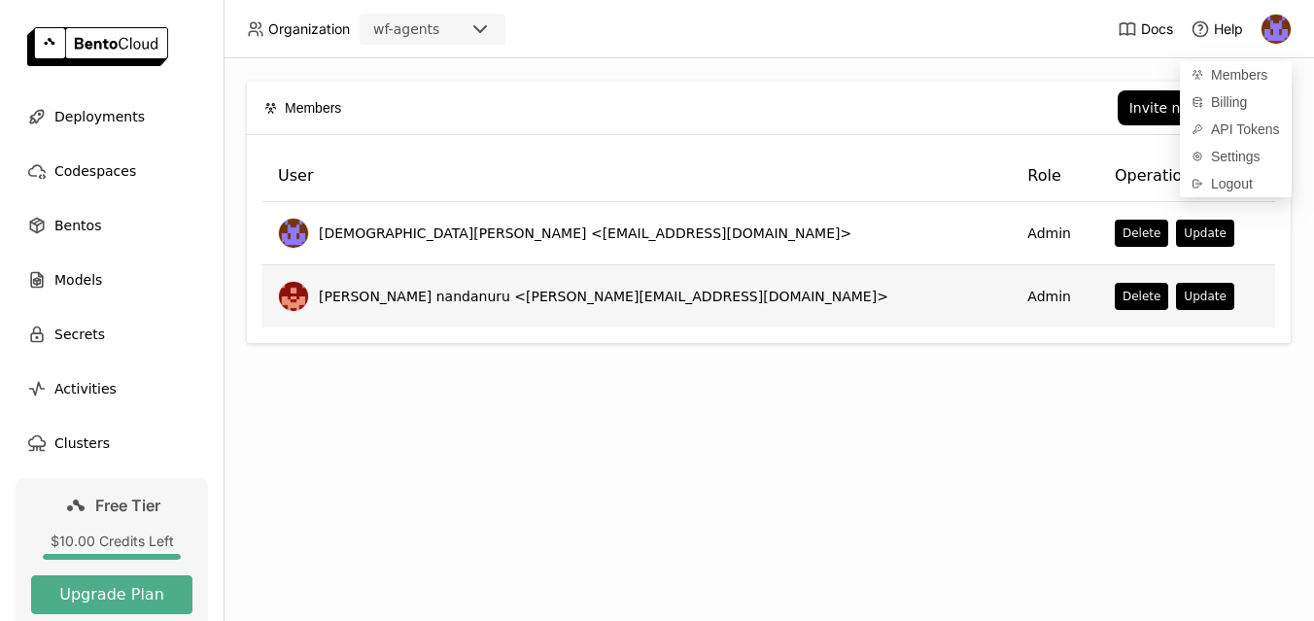  Describe the element at coordinates (309, 29) in the screenshot. I see `span: Organization` at that location.